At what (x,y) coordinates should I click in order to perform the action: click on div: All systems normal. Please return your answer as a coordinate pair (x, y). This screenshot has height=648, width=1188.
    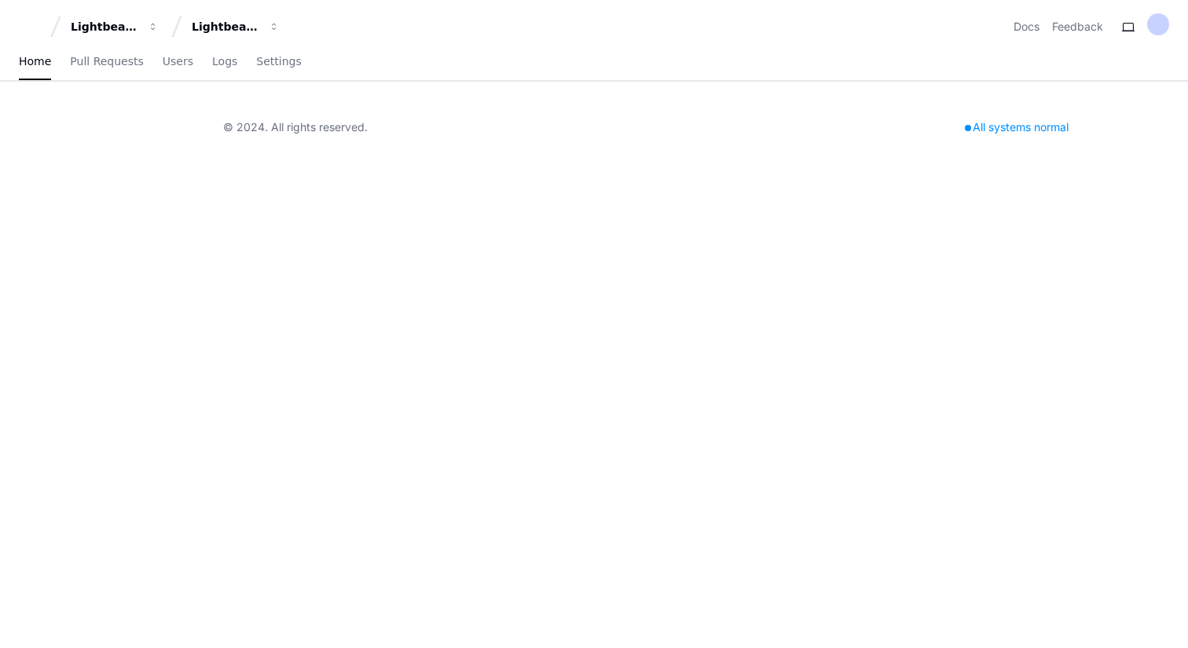
    Looking at the image, I should click on (1017, 127).